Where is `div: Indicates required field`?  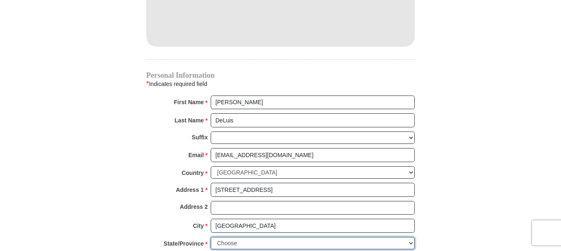
div: Indicates required field is located at coordinates (281, 84).